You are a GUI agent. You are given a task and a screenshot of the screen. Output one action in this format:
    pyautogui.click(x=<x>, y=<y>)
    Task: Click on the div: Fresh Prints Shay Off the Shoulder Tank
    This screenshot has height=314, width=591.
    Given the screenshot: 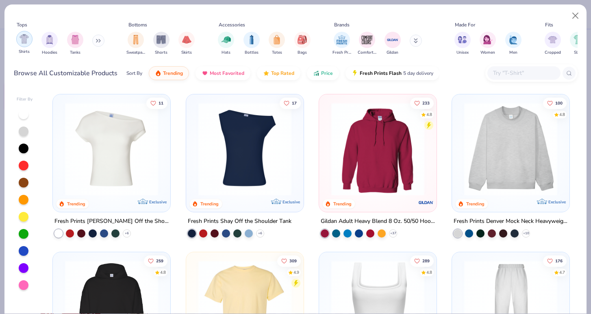 What is the action you would take?
    pyautogui.click(x=240, y=221)
    